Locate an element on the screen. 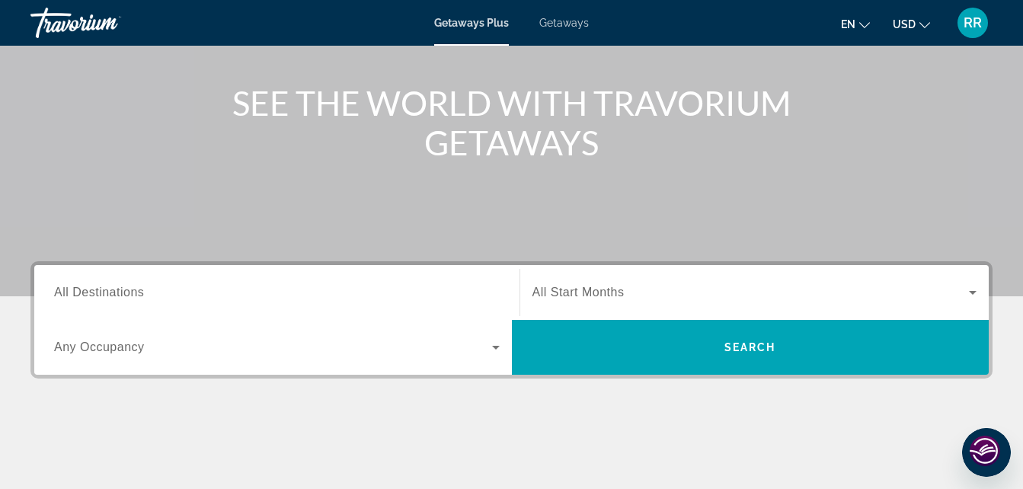 The height and width of the screenshot is (489, 1023). span: en is located at coordinates (848, 24).